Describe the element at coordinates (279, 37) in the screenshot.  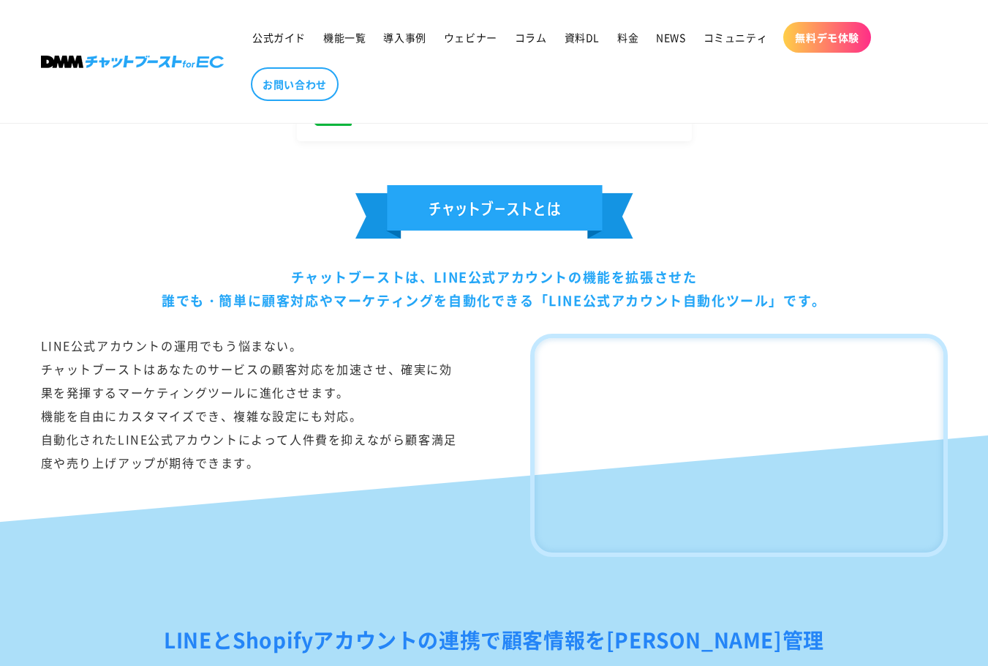
I see `span: 公式ガイド` at that location.